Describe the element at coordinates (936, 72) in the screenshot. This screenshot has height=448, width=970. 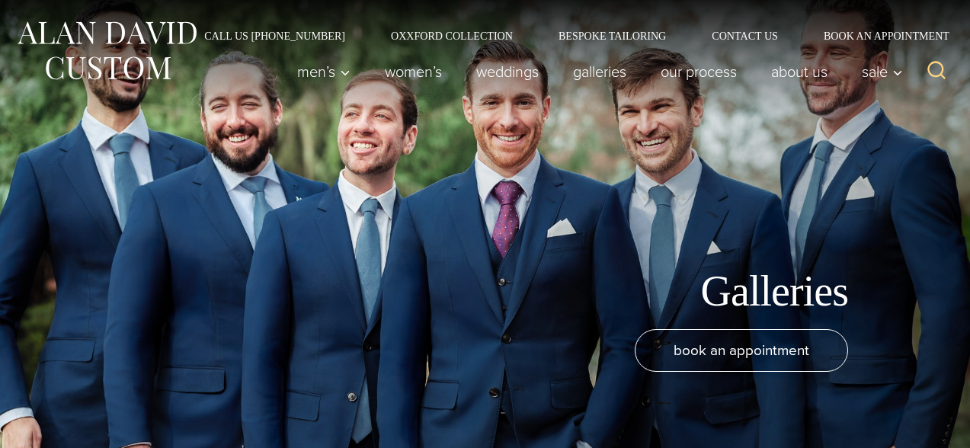
I see `button: View Search Form` at that location.